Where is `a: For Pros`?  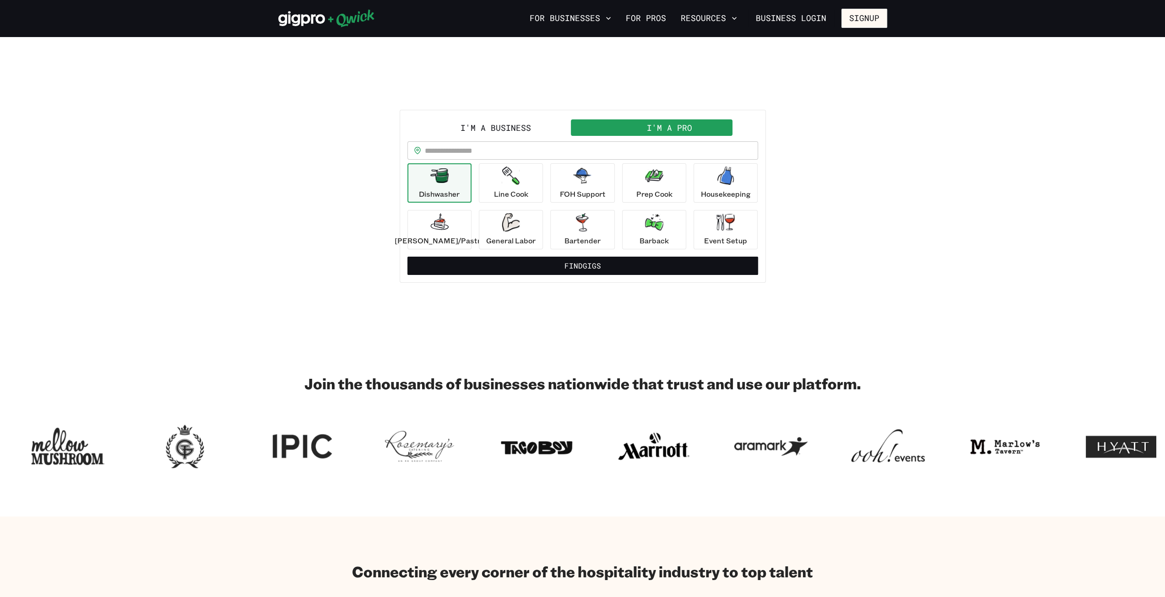 a: For Pros is located at coordinates (646, 18).